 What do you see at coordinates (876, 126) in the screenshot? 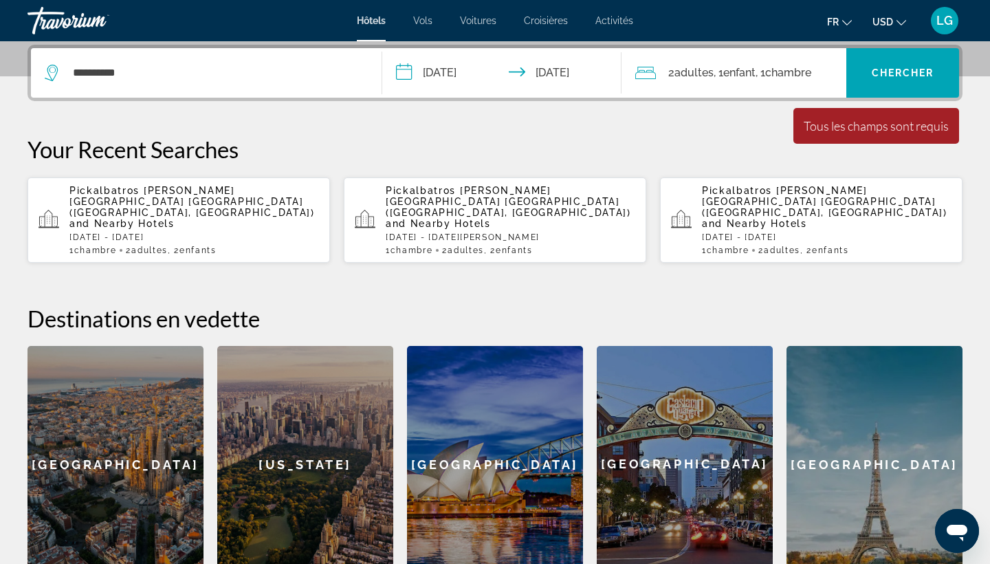
I see `div: Tous les champs sont requis` at bounding box center [876, 126].